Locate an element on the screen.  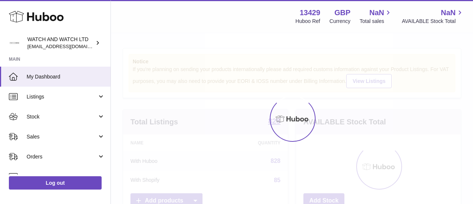
span: Total sales is located at coordinates (376, 21).